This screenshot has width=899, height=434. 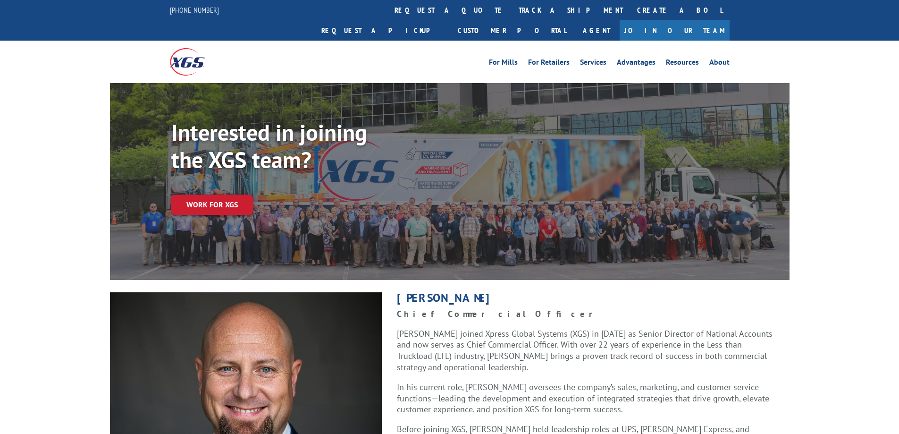 I want to click on a: Resources, so click(x=683, y=64).